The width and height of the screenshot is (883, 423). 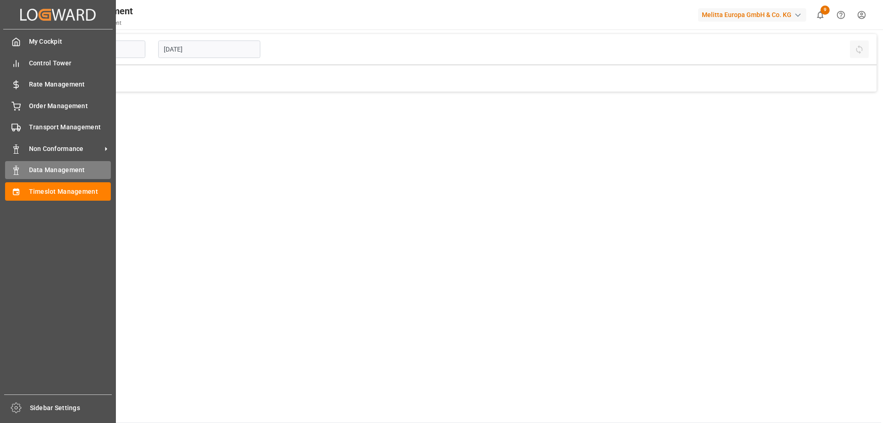 I want to click on span: Non Conformance, so click(x=65, y=149).